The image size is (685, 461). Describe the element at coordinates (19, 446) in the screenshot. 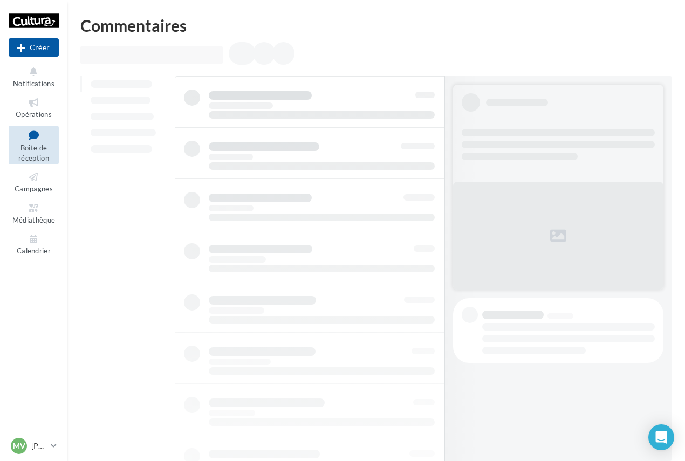

I see `span: MV` at that location.